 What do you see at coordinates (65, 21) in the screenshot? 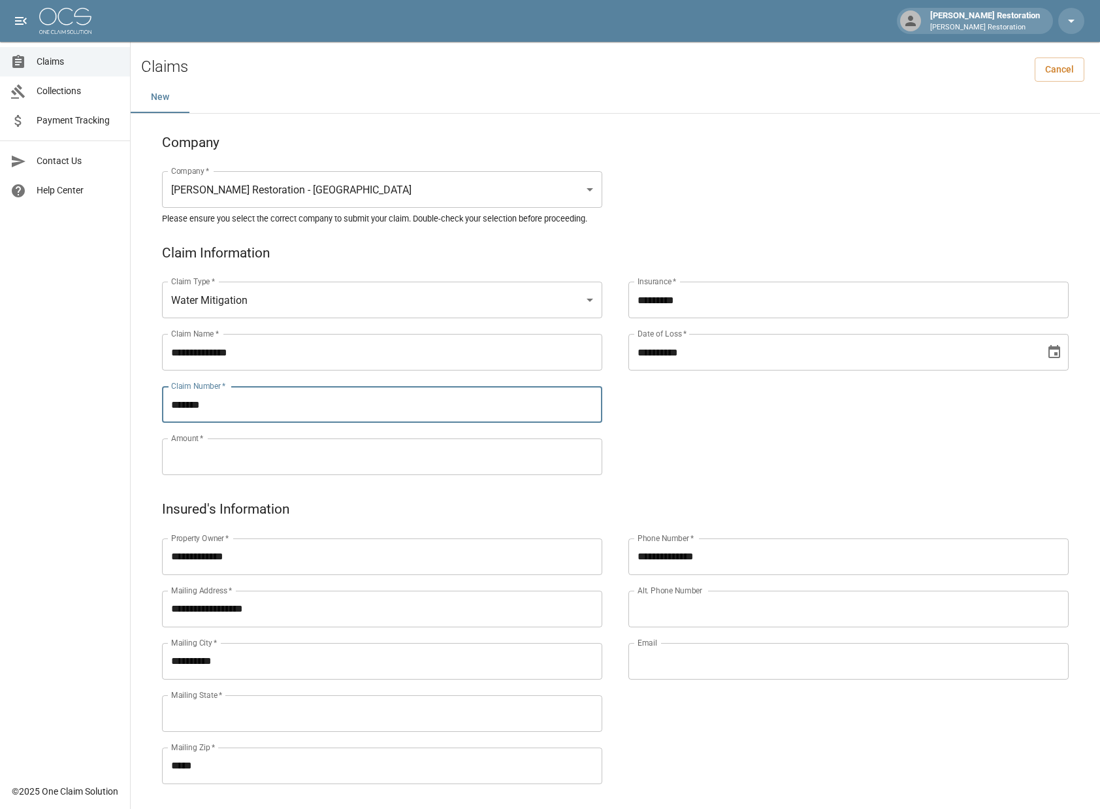
I see `img: ocs-logo-white-transparent.png` at bounding box center [65, 21].